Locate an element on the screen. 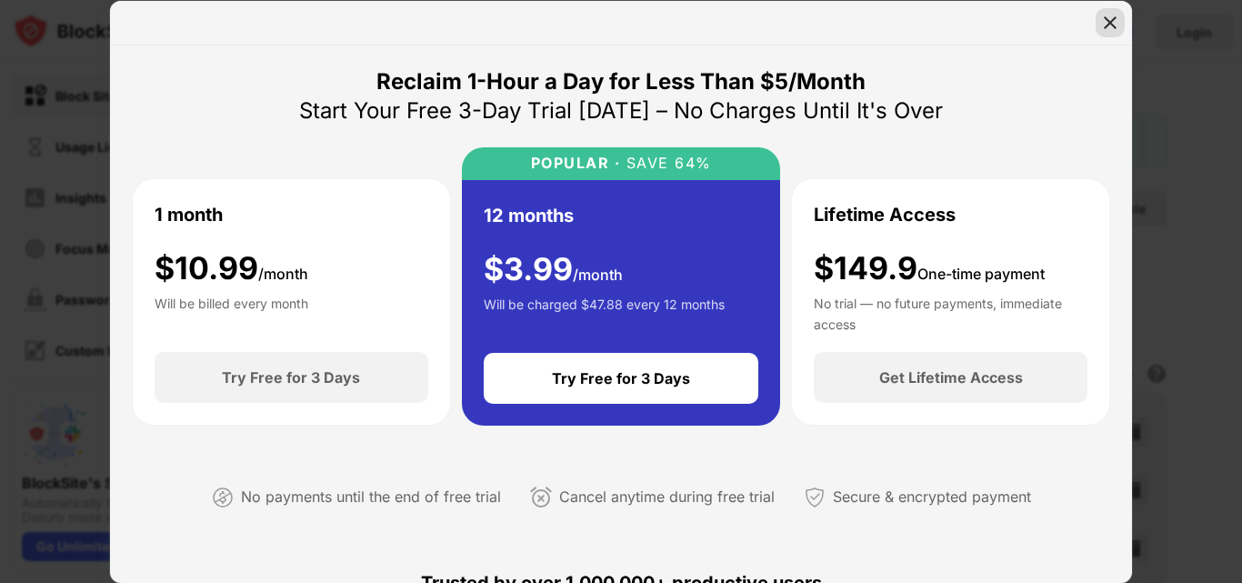  div: Lifetime Access is located at coordinates (884, 215).